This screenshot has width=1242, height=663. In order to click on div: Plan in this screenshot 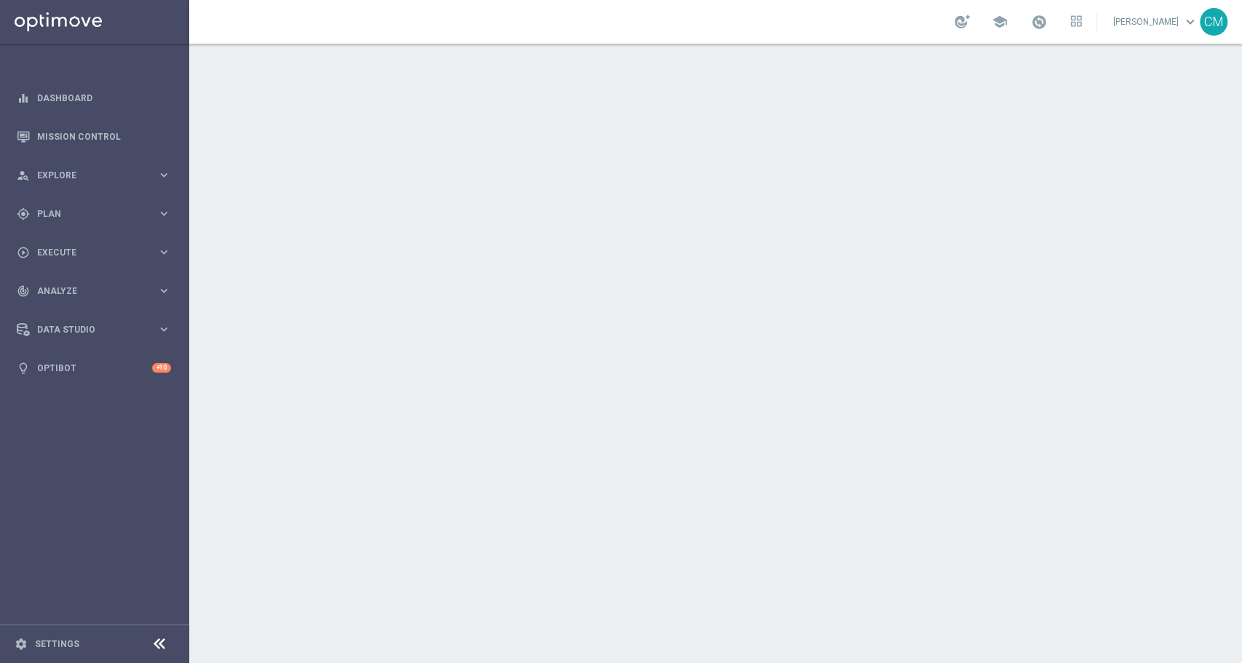, I will do `click(87, 214)`.